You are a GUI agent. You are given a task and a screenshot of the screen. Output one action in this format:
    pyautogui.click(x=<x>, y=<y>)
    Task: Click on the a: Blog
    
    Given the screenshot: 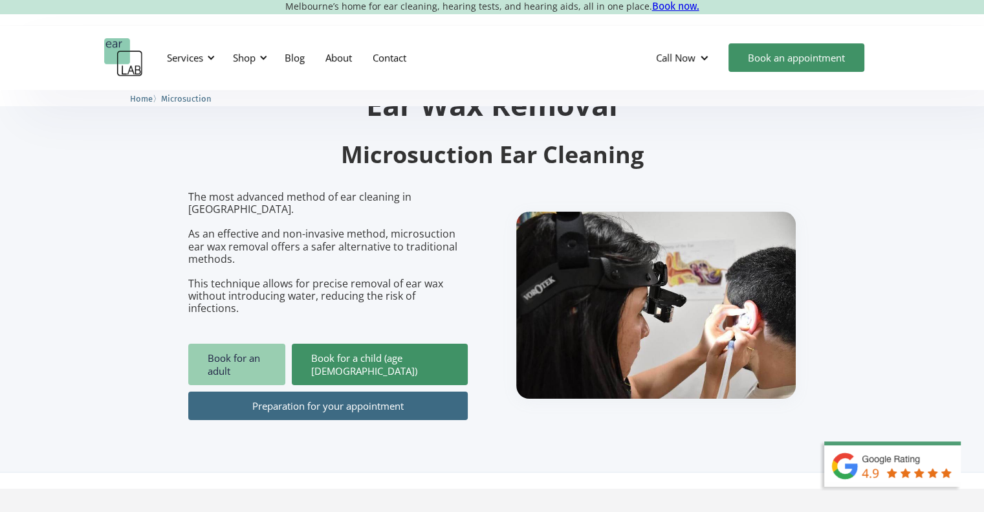 What is the action you would take?
    pyautogui.click(x=294, y=58)
    